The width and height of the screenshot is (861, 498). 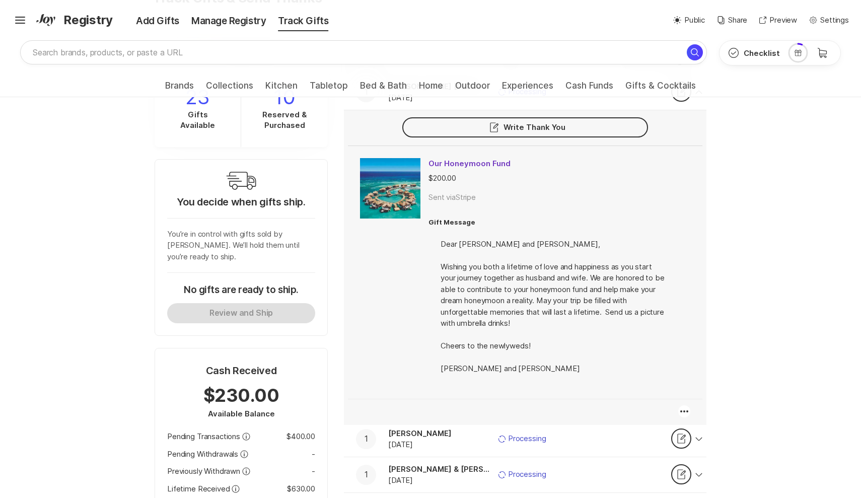 What do you see at coordinates (778, 20) in the screenshot?
I see `button: Preview` at bounding box center [778, 20].